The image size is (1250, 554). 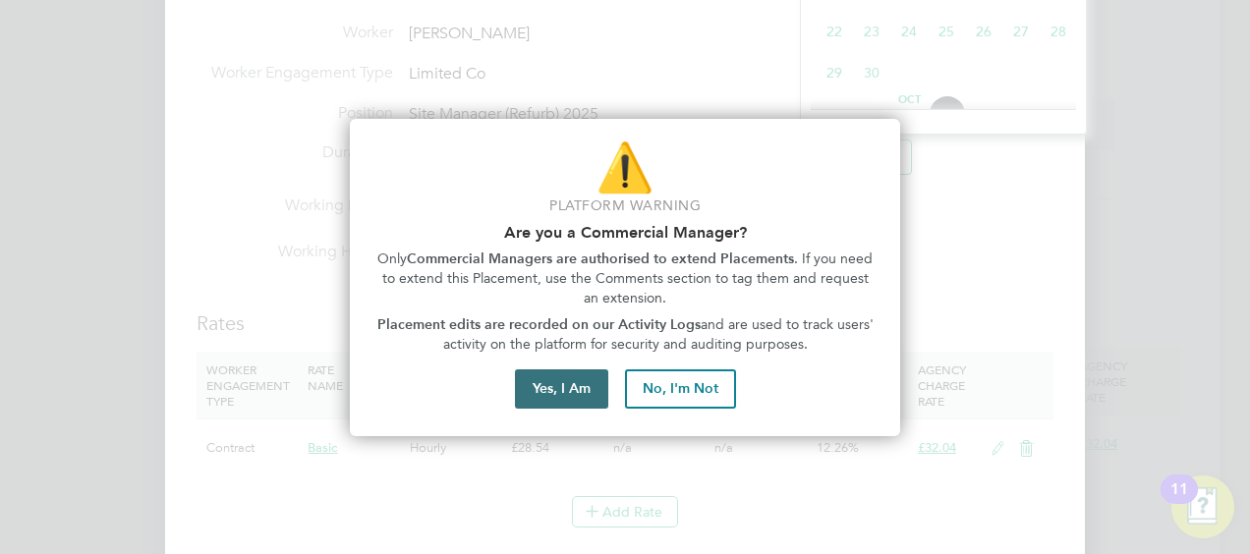 I want to click on span: and are used to track users' activity on the platform for security and auditing purposes., so click(x=660, y=334).